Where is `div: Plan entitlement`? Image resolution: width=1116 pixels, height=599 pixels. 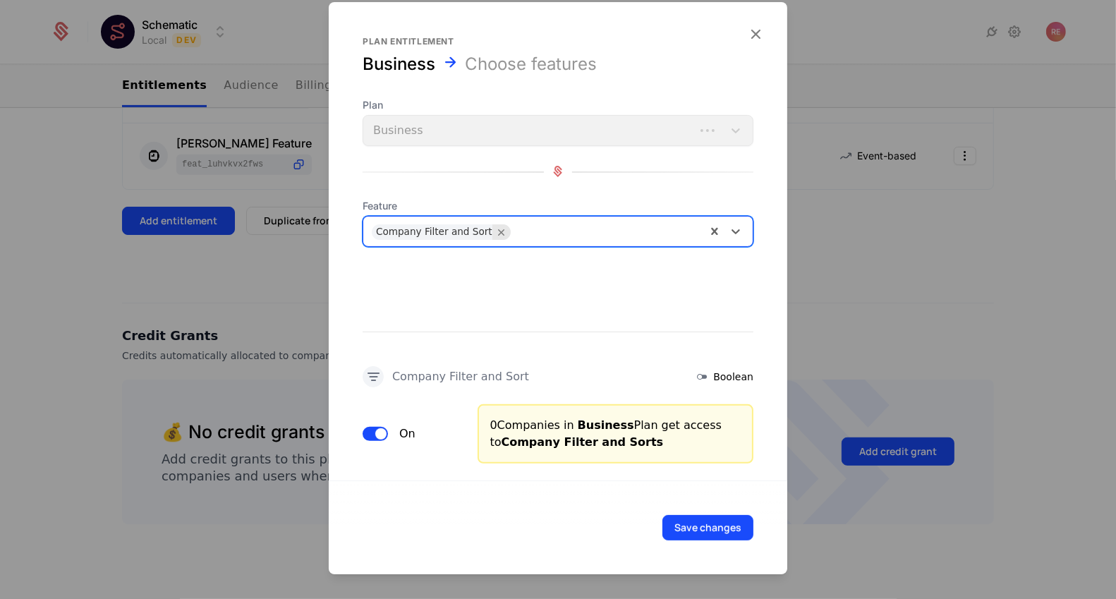
div: Plan entitlement is located at coordinates (558, 41).